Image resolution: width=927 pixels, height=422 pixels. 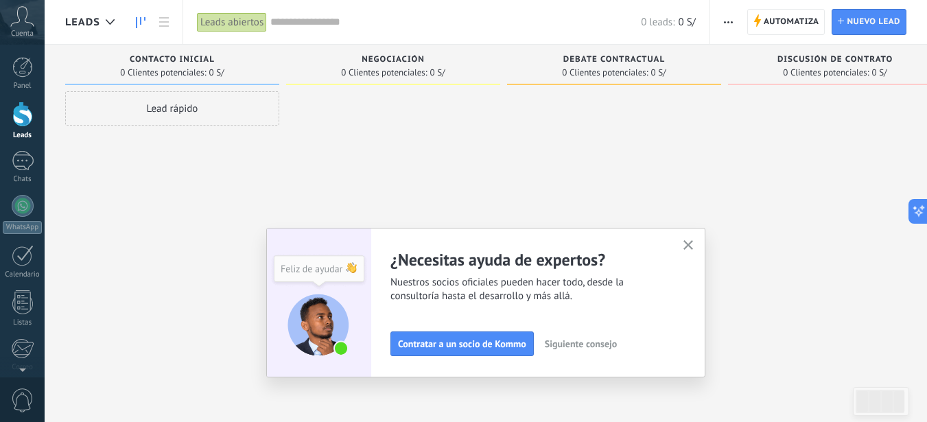 I want to click on span: 0 leads:, so click(x=658, y=22).